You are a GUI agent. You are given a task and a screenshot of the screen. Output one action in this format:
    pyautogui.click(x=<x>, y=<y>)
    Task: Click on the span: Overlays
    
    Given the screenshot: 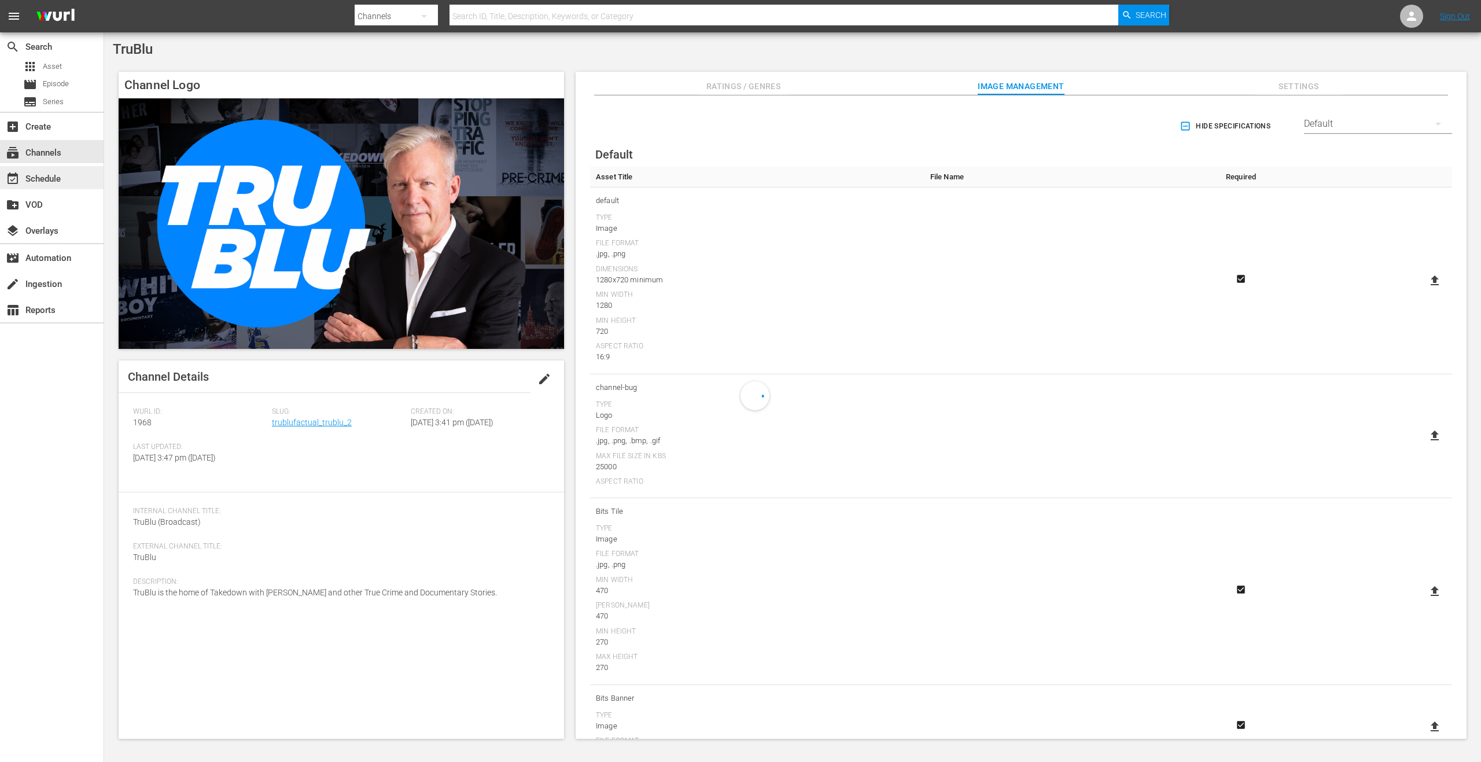 What is the action you would take?
    pyautogui.click(x=13, y=231)
    